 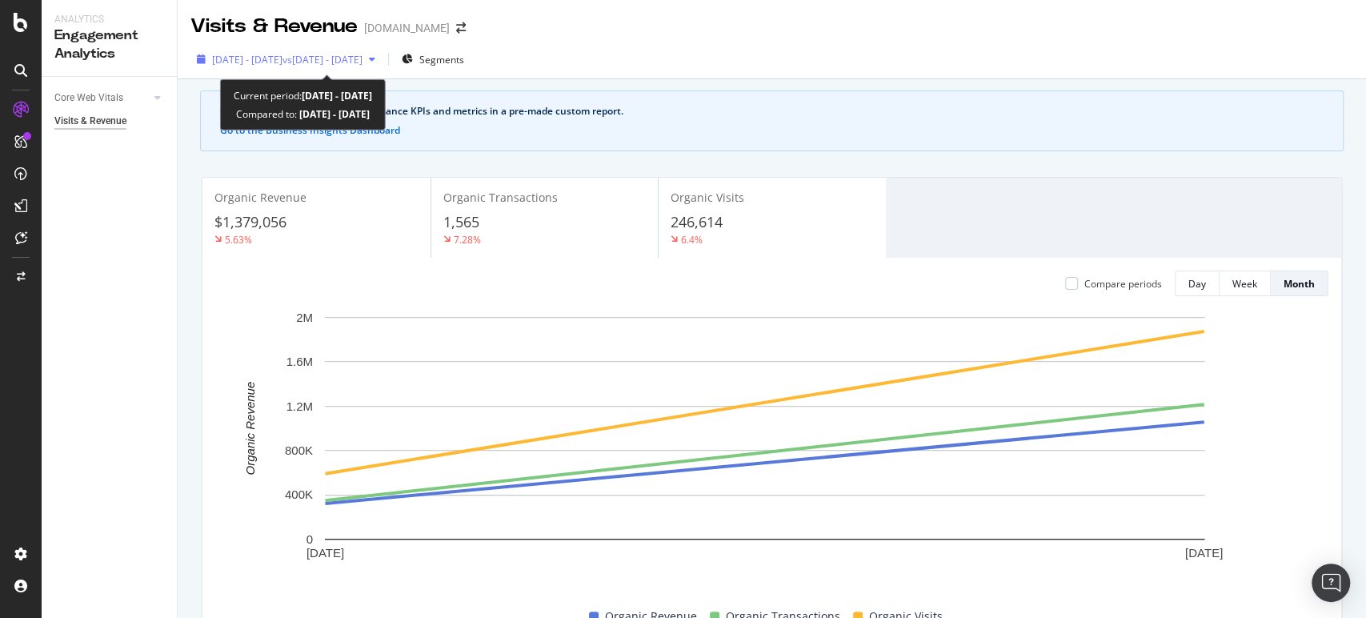 What do you see at coordinates (691, 239) in the screenshot?
I see `div: 6.4%` at bounding box center [691, 239].